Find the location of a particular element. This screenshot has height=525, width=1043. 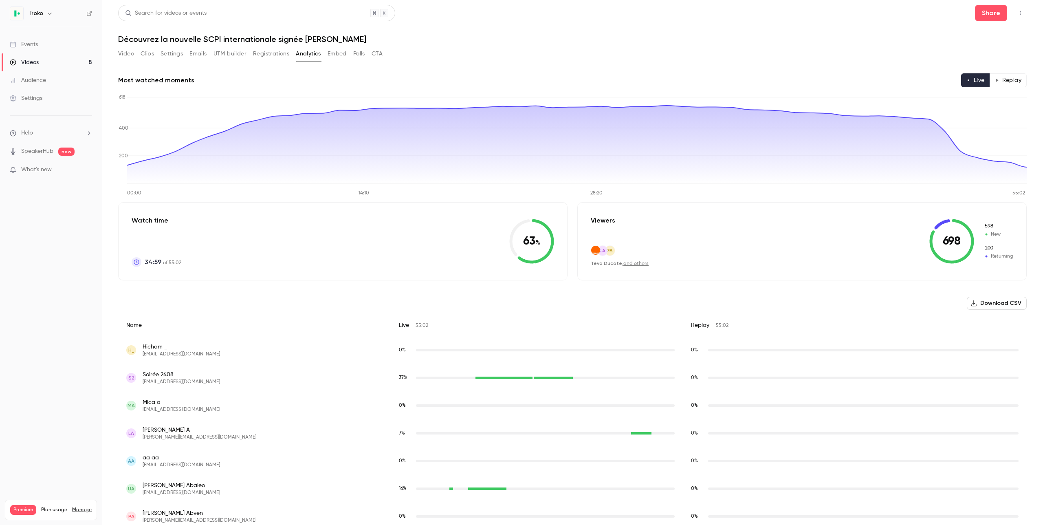

div: Name is located at coordinates (254, 325).